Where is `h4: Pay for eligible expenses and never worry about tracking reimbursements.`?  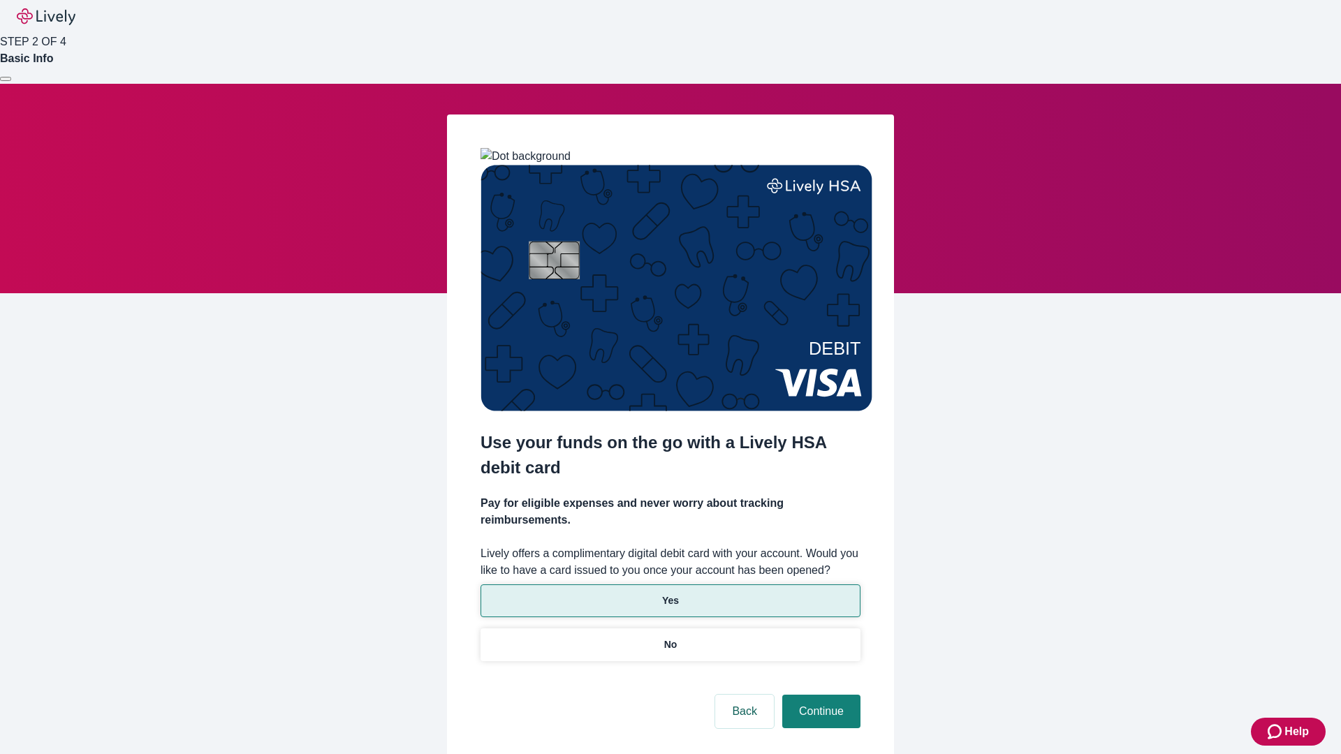
h4: Pay for eligible expenses and never worry about tracking reimbursements. is located at coordinates (671, 512).